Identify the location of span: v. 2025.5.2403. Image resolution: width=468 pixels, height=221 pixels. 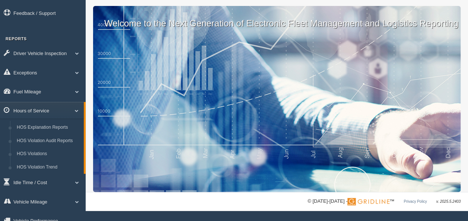
(448, 201).